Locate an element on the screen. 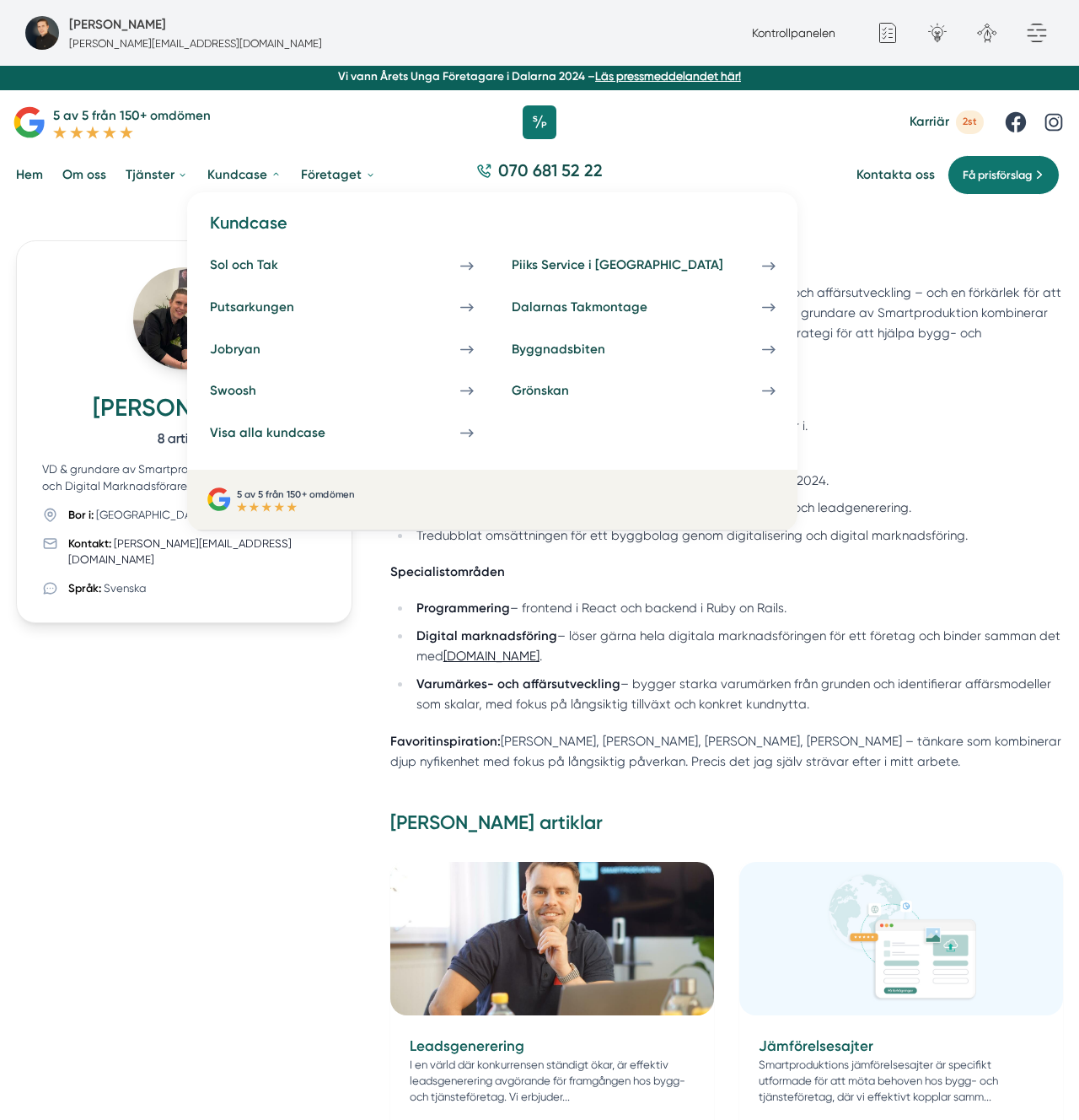 The height and width of the screenshot is (1120, 1079). a: Sol och Tak is located at coordinates (341, 265).